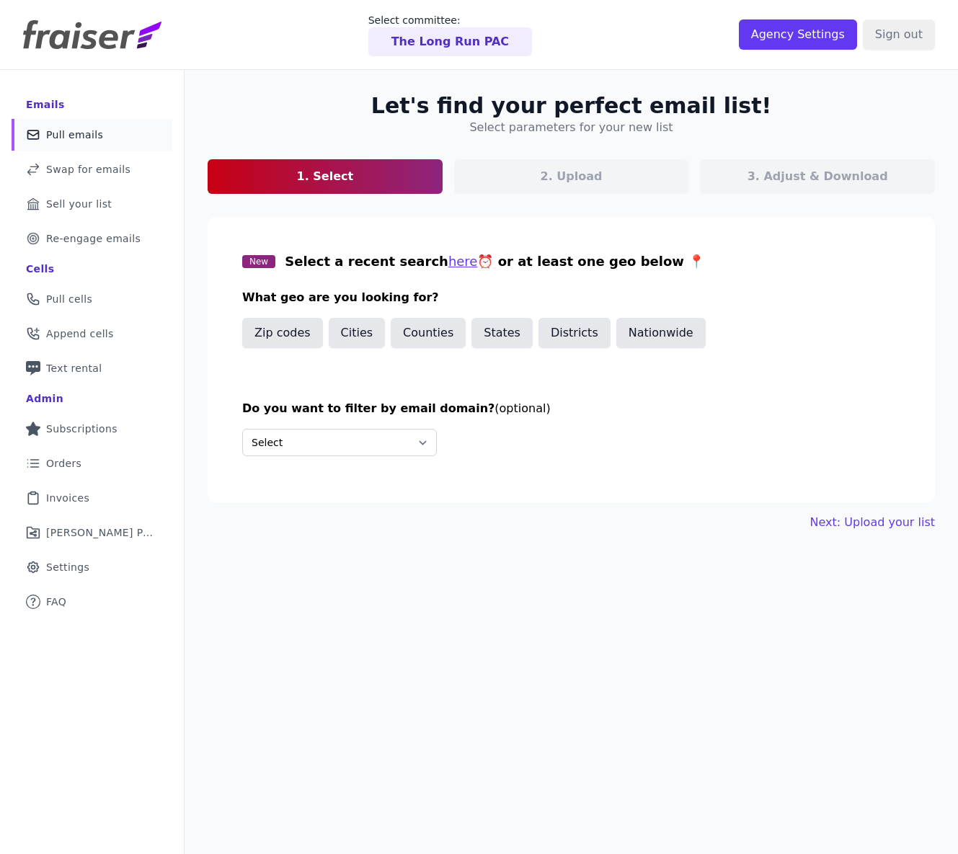  I want to click on a: Append cells, so click(92, 334).